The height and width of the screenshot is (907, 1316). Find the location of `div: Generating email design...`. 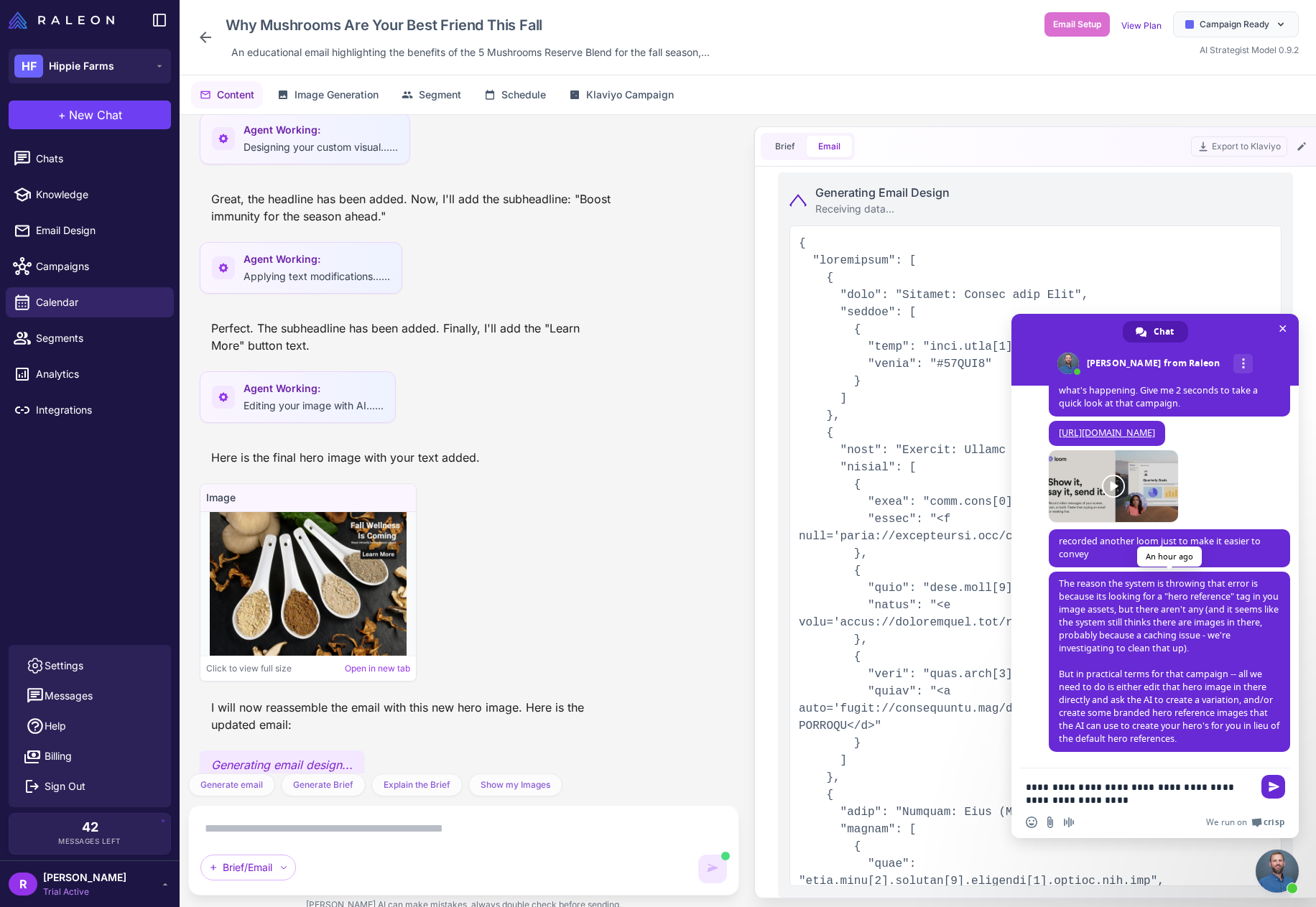

div: Generating email design... is located at coordinates (281, 764).